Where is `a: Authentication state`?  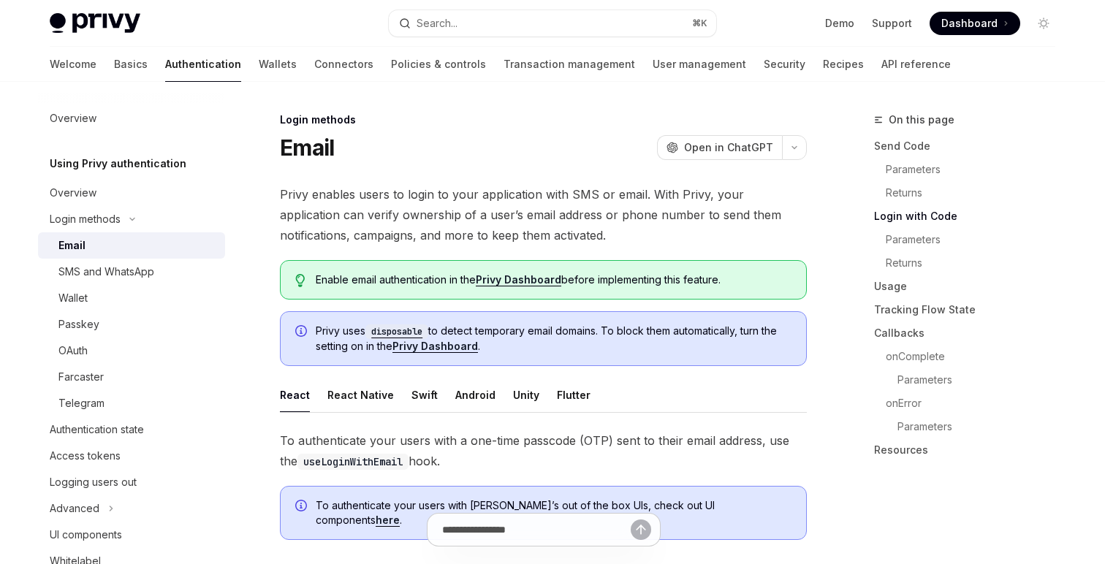
a: Authentication state is located at coordinates (132, 430).